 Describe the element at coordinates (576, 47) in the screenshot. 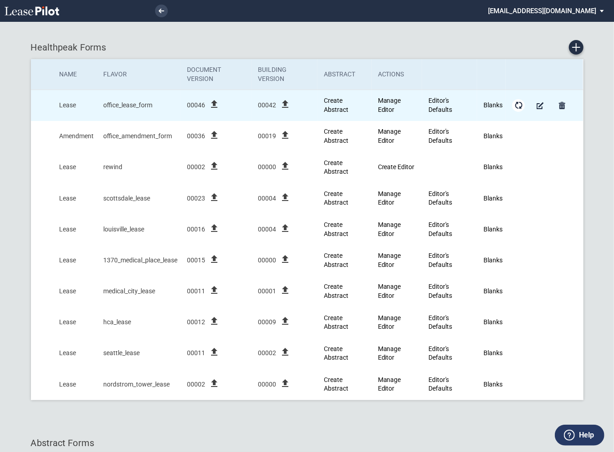

I see `a: Create new Form` at that location.